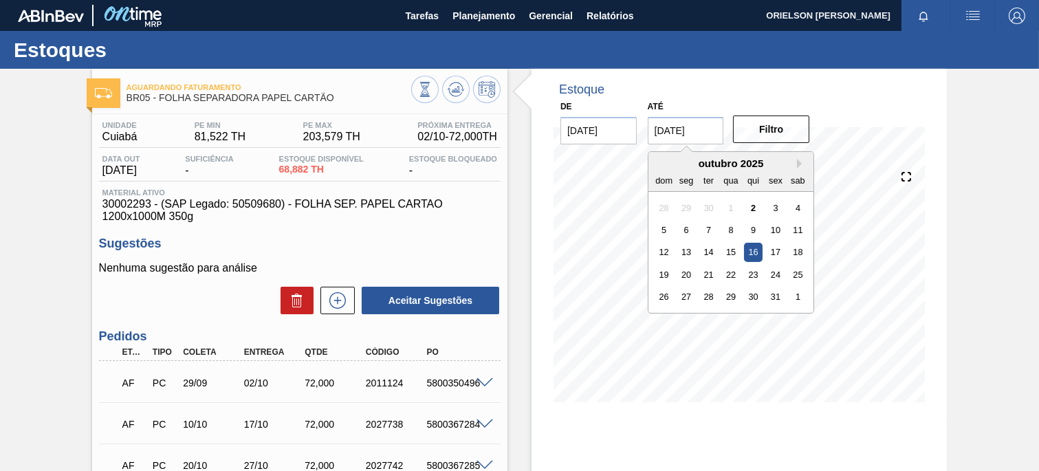  Describe the element at coordinates (664, 230) in the screenshot. I see `div: Choose domingo, 5 de outubro de 2025` at that location.